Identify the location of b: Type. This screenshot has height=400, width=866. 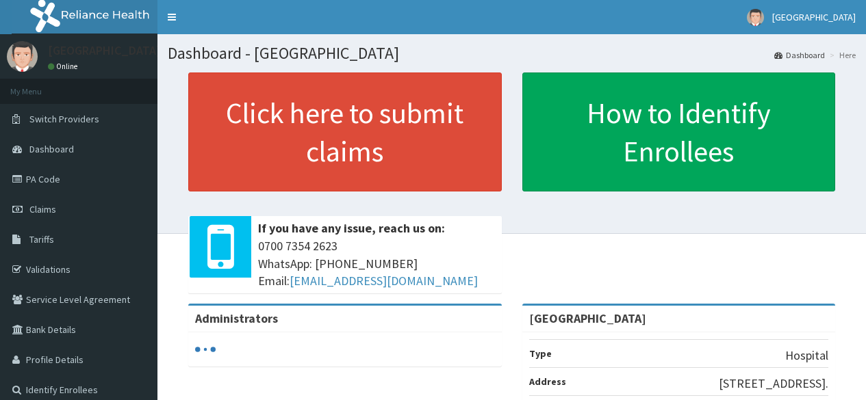
(540, 354).